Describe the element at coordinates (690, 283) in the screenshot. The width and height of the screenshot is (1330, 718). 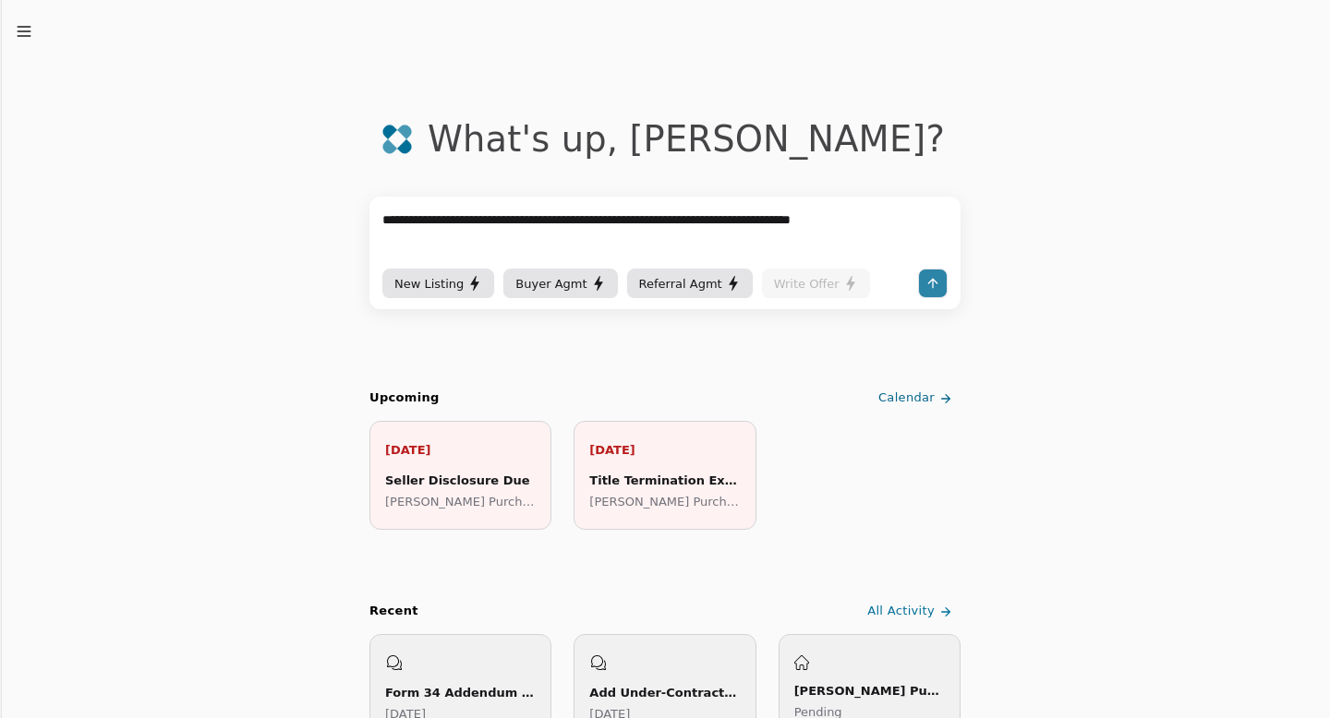
I see `button: Referral Agmt` at that location.